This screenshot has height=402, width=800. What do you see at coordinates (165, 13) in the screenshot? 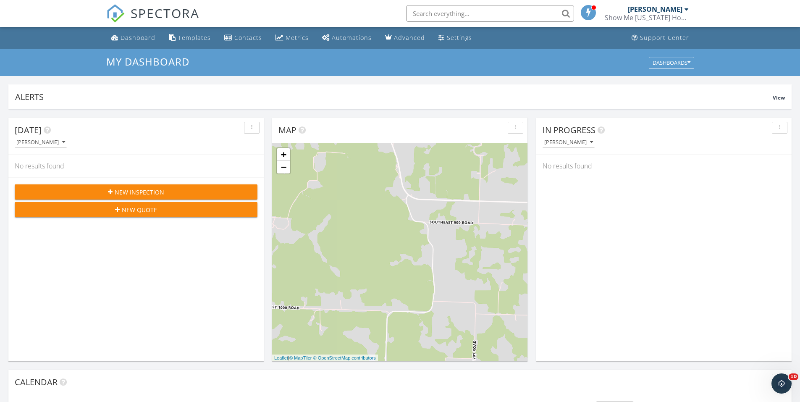
I see `span: SPECTORA` at bounding box center [165, 13].